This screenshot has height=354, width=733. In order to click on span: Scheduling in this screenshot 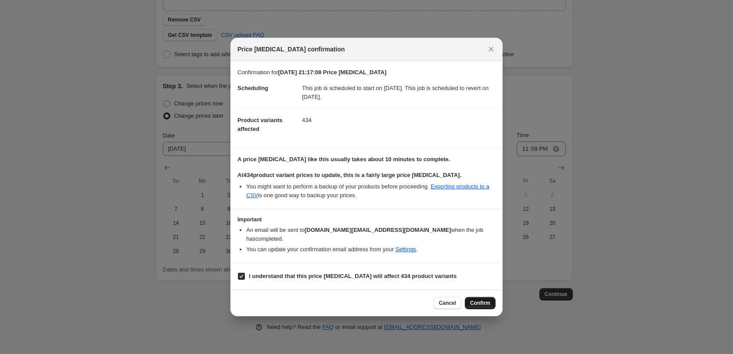, I will do `click(253, 88)`.